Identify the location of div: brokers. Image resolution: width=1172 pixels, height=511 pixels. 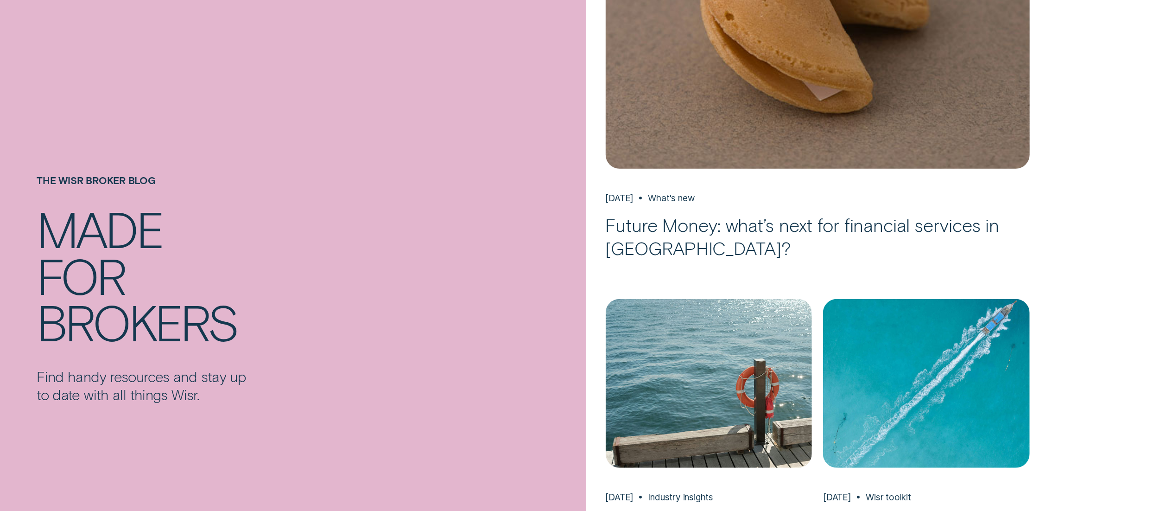
(137, 321).